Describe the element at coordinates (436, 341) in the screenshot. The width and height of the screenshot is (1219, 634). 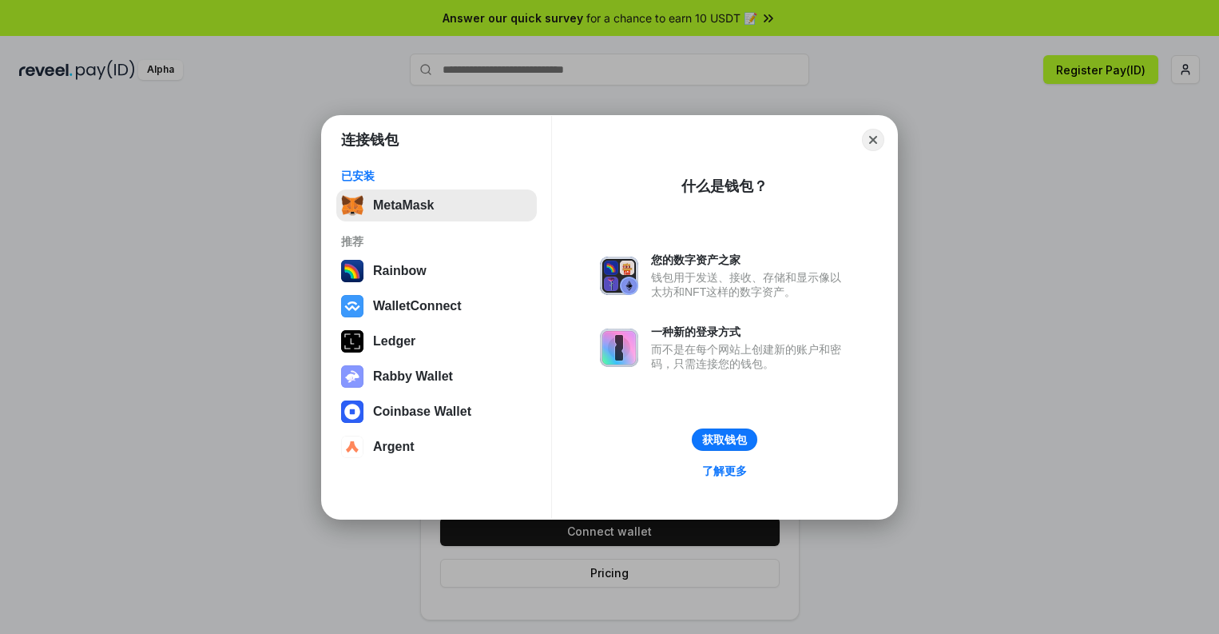
I see `button: Ledger` at that location.